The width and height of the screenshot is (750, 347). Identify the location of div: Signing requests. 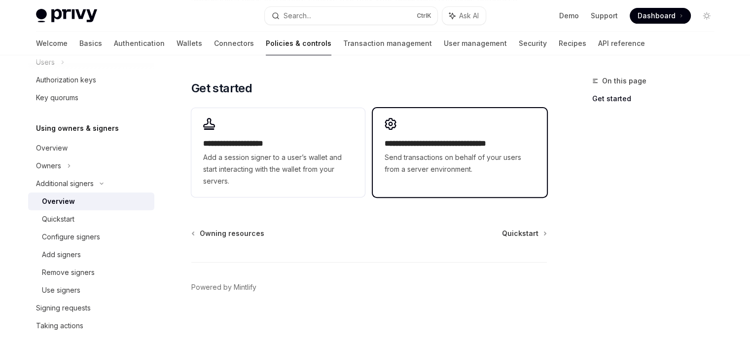
(63, 308).